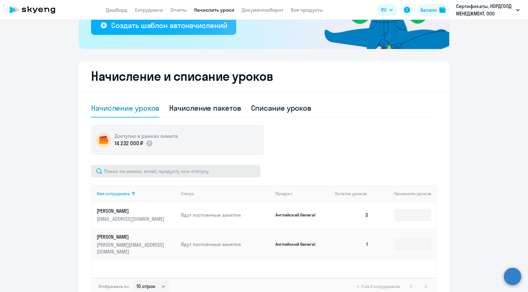 The height and width of the screenshot is (292, 528). I want to click on div: Остаток уроков, so click(354, 194).